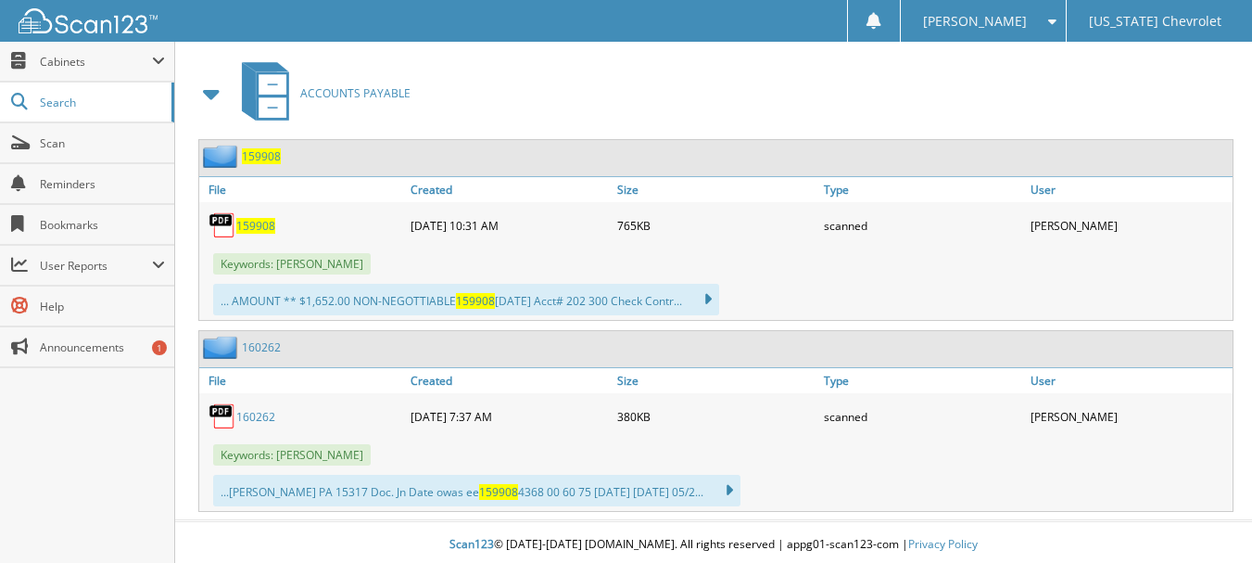  I want to click on div: 380KB, so click(716, 416).